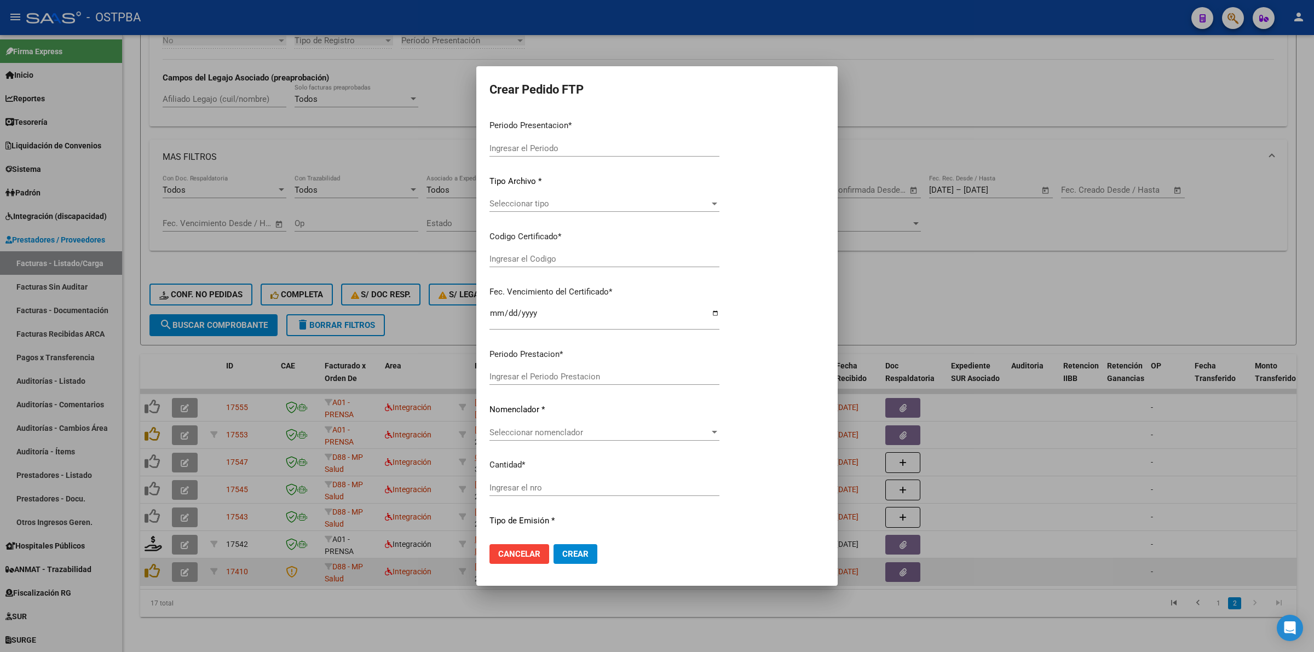 The width and height of the screenshot is (1314, 652). I want to click on span: Seleccionar tipo, so click(599, 204).